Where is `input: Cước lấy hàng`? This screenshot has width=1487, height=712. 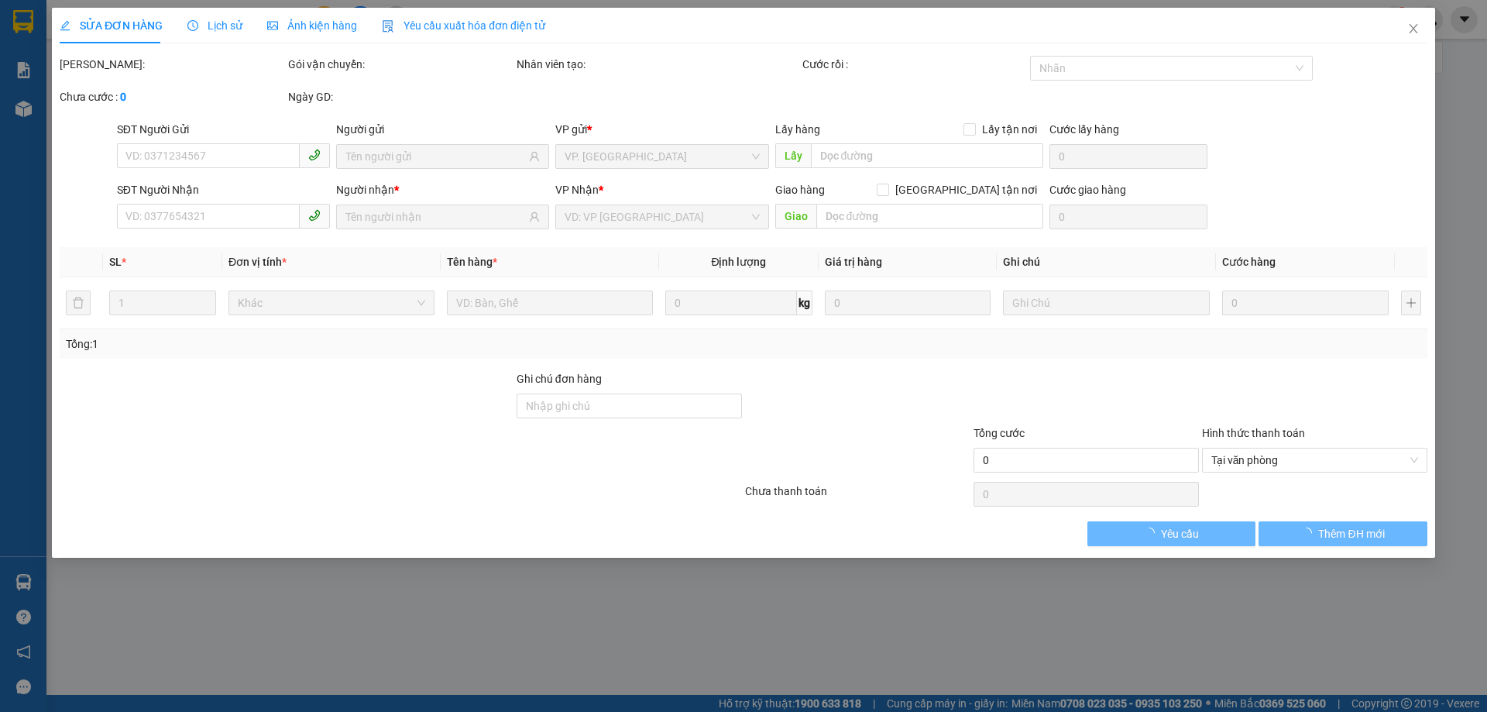 input: Cước lấy hàng is located at coordinates (1129, 156).